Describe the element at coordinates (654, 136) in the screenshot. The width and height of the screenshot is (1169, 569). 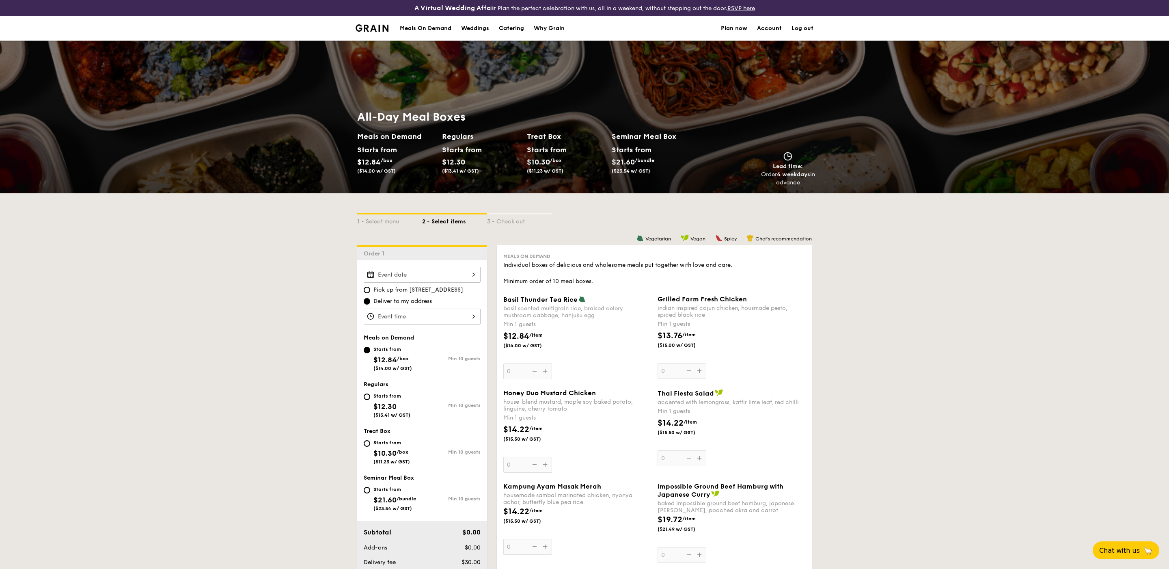
I see `h2: Seminar Meal Box` at that location.